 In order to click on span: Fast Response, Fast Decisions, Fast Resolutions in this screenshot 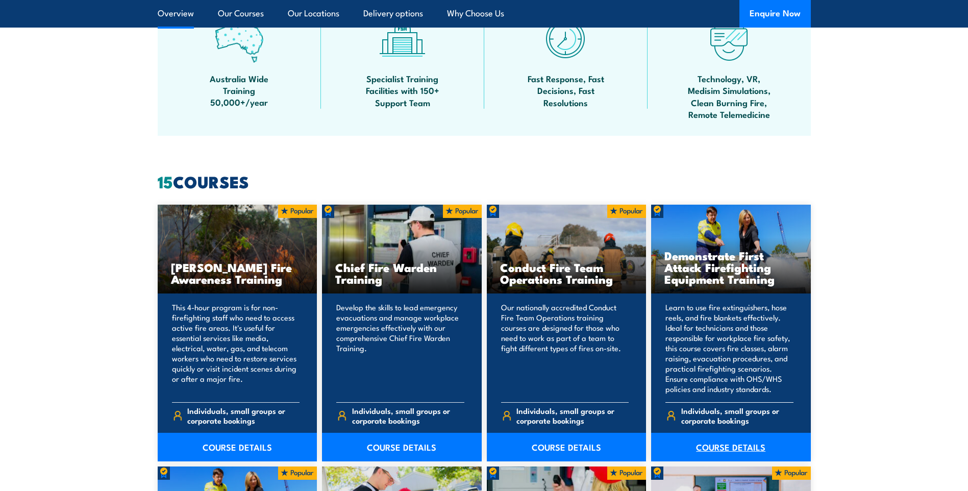, I will do `click(566, 90)`.